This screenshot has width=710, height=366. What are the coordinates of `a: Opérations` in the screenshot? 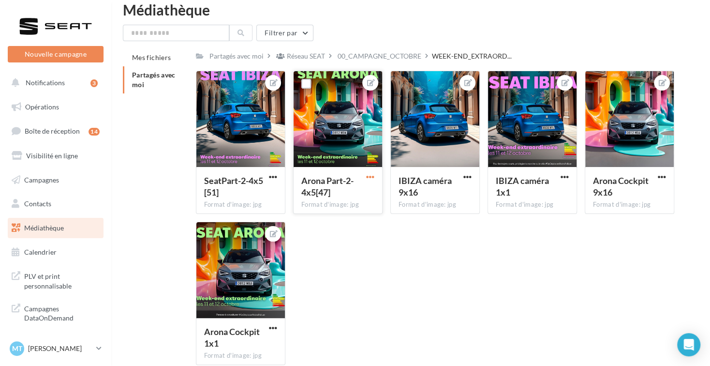 It's located at (56, 107).